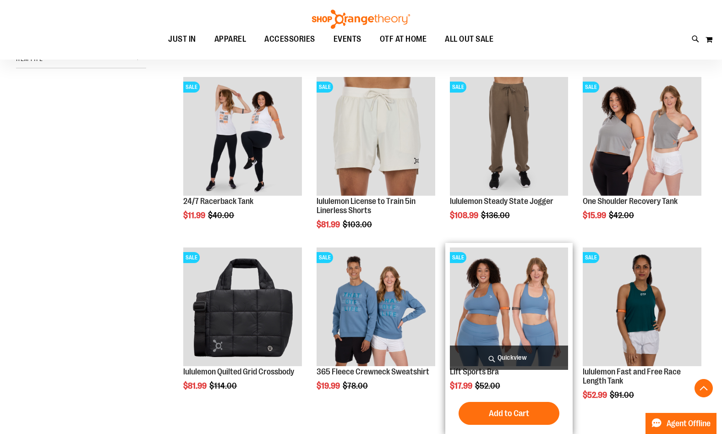 This screenshot has width=722, height=434. I want to click on img: Main view of 2024 August lululemon Fast and Free Race Length Tank, so click(642, 307).